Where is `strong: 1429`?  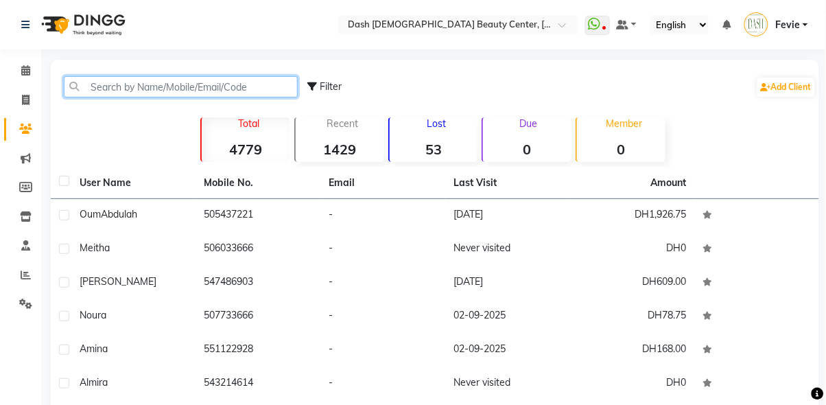 strong: 1429 is located at coordinates (339, 149).